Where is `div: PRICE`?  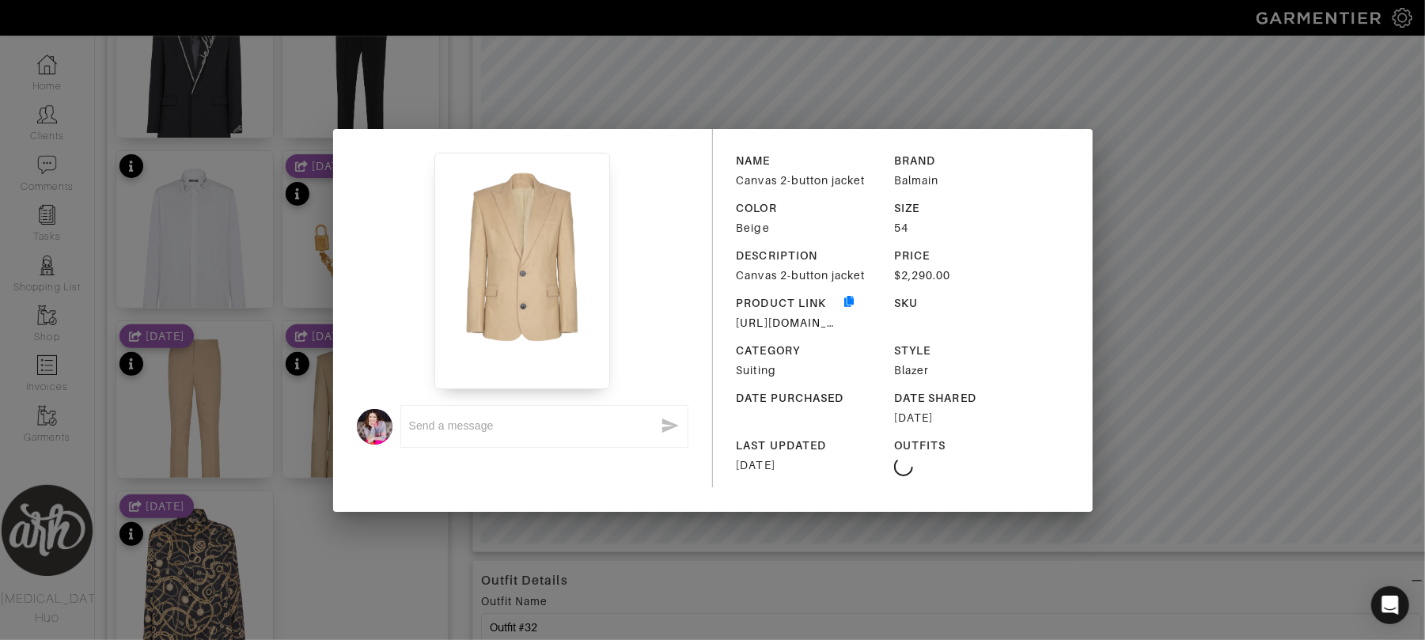 div: PRICE is located at coordinates (967, 256).